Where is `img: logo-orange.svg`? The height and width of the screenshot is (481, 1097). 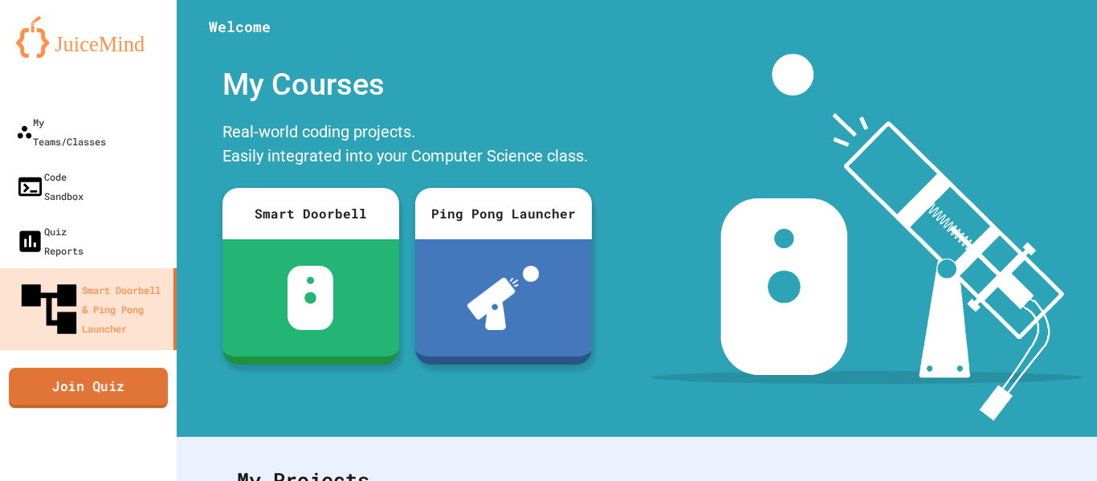
img: logo-orange.svg is located at coordinates (88, 37).